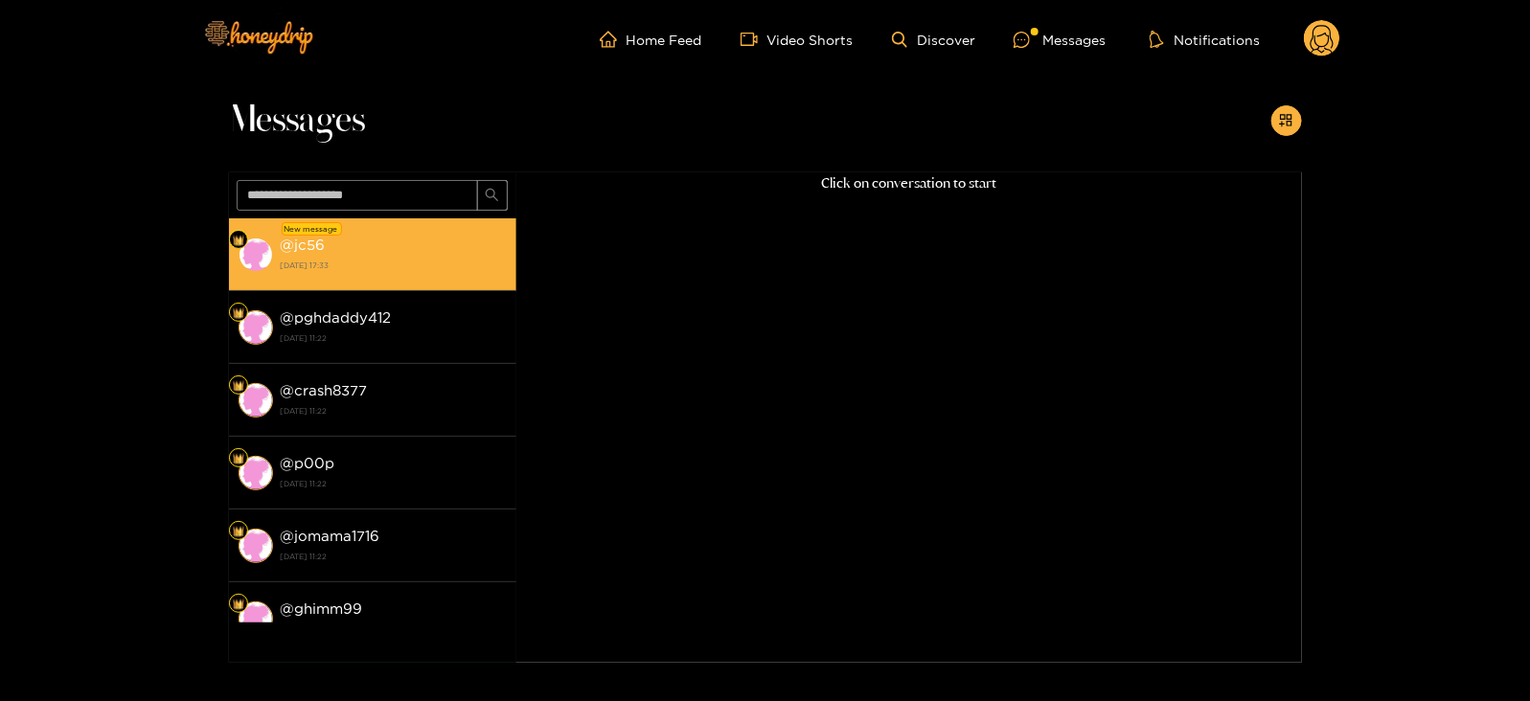 Image resolution: width=1530 pixels, height=701 pixels. What do you see at coordinates (324, 390) in the screenshot?
I see `strong: @ crash8377` at bounding box center [324, 390].